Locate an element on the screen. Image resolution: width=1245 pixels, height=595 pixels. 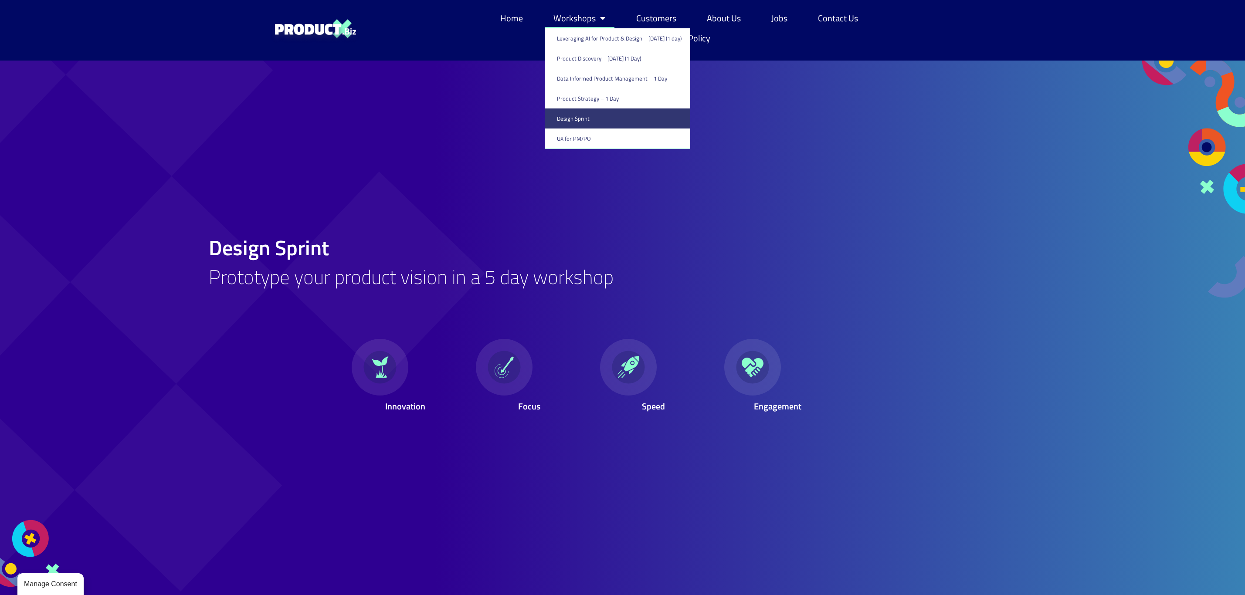
a: Jobs is located at coordinates (779, 18).